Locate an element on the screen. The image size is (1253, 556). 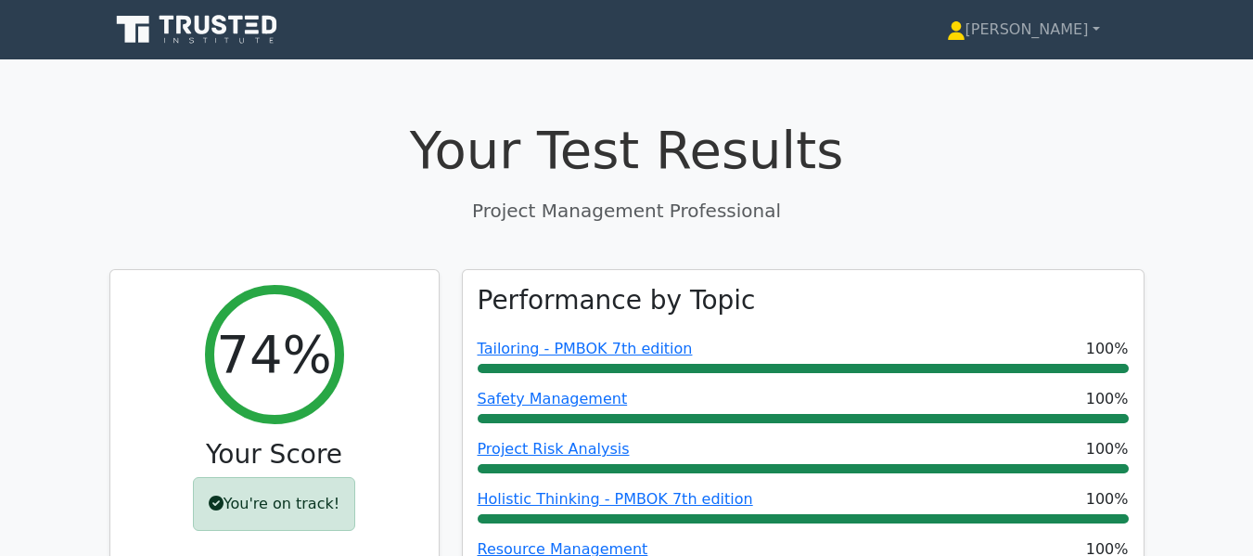
h3: Your Score is located at coordinates (275, 454).